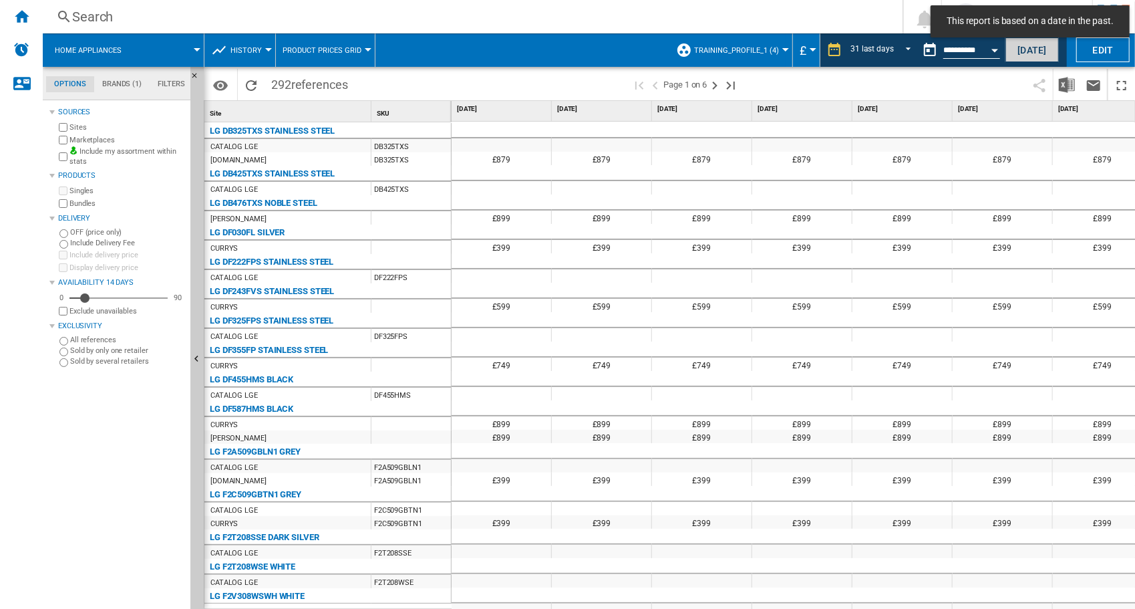 The height and width of the screenshot is (609, 1135). I want to click on div: Site Sort None, so click(289, 111).